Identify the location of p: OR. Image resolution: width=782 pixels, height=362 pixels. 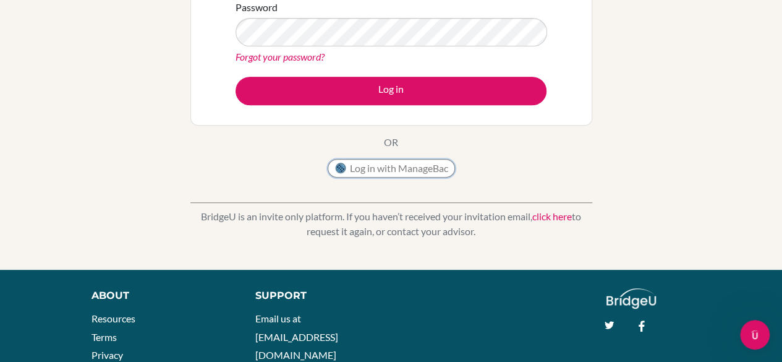
(391, 142).